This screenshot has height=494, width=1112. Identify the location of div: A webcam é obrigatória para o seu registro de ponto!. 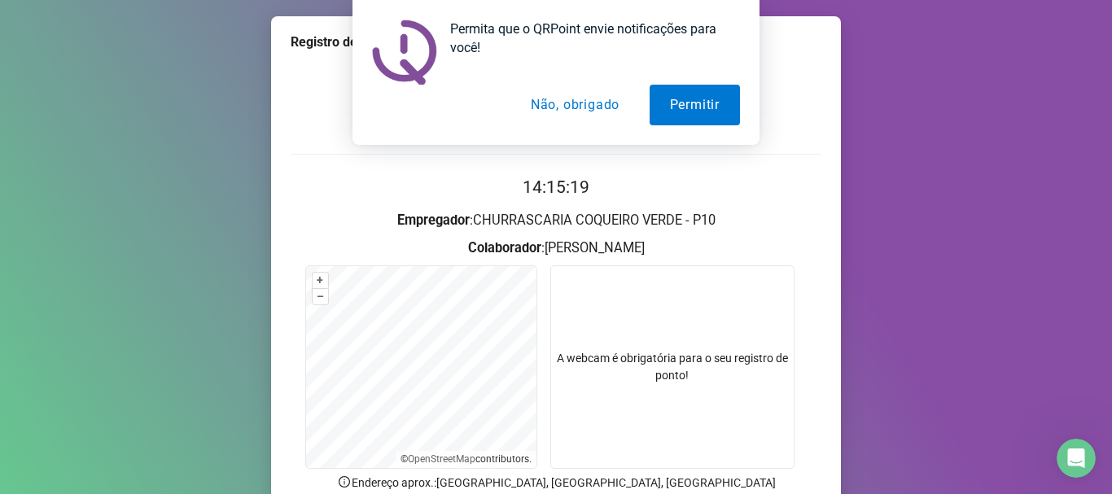
(672, 367).